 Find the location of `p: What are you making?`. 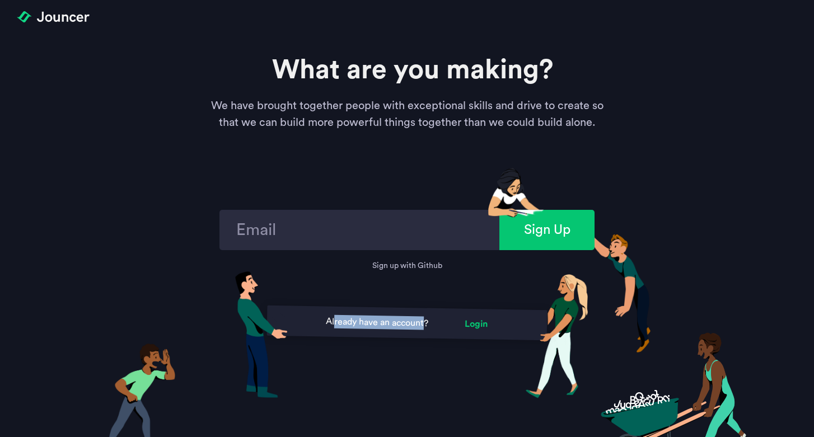

p: What are you making? is located at coordinates (413, 70).